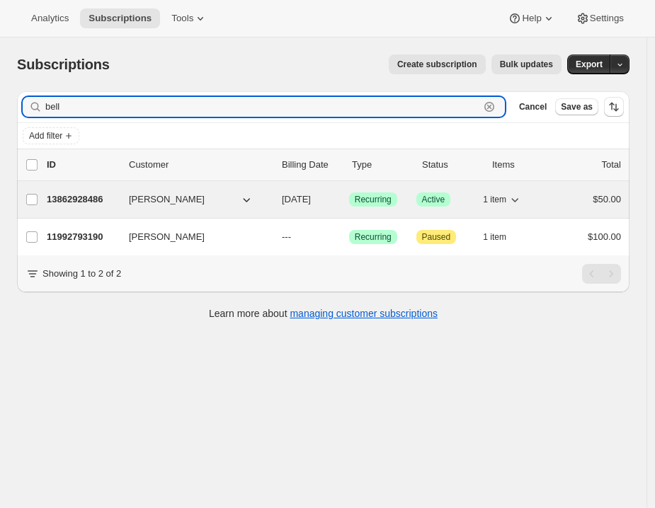  I want to click on span: Active, so click(433, 200).